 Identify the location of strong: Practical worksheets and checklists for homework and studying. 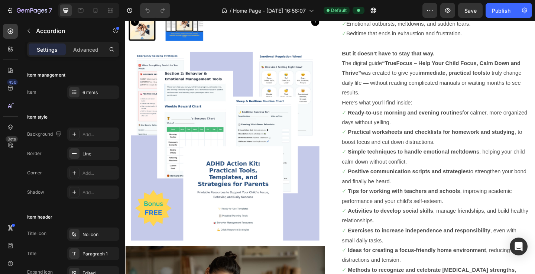
(333, 121).